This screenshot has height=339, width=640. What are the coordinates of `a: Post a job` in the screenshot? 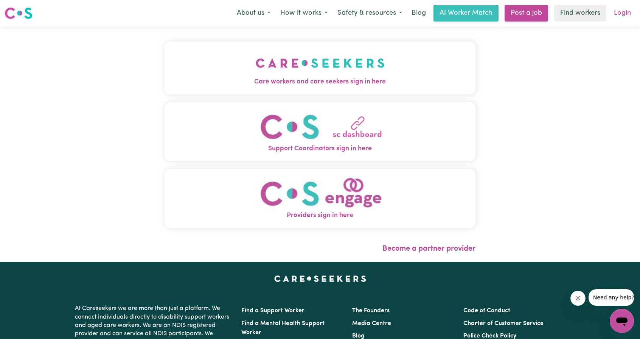 It's located at (526, 13).